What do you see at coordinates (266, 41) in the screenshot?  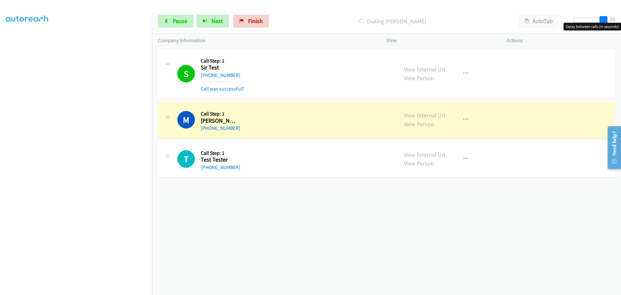 I see `p: Company Information` at bounding box center [266, 41].